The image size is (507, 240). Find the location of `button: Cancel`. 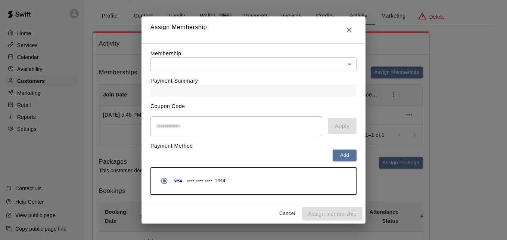

button: Cancel is located at coordinates (287, 213).